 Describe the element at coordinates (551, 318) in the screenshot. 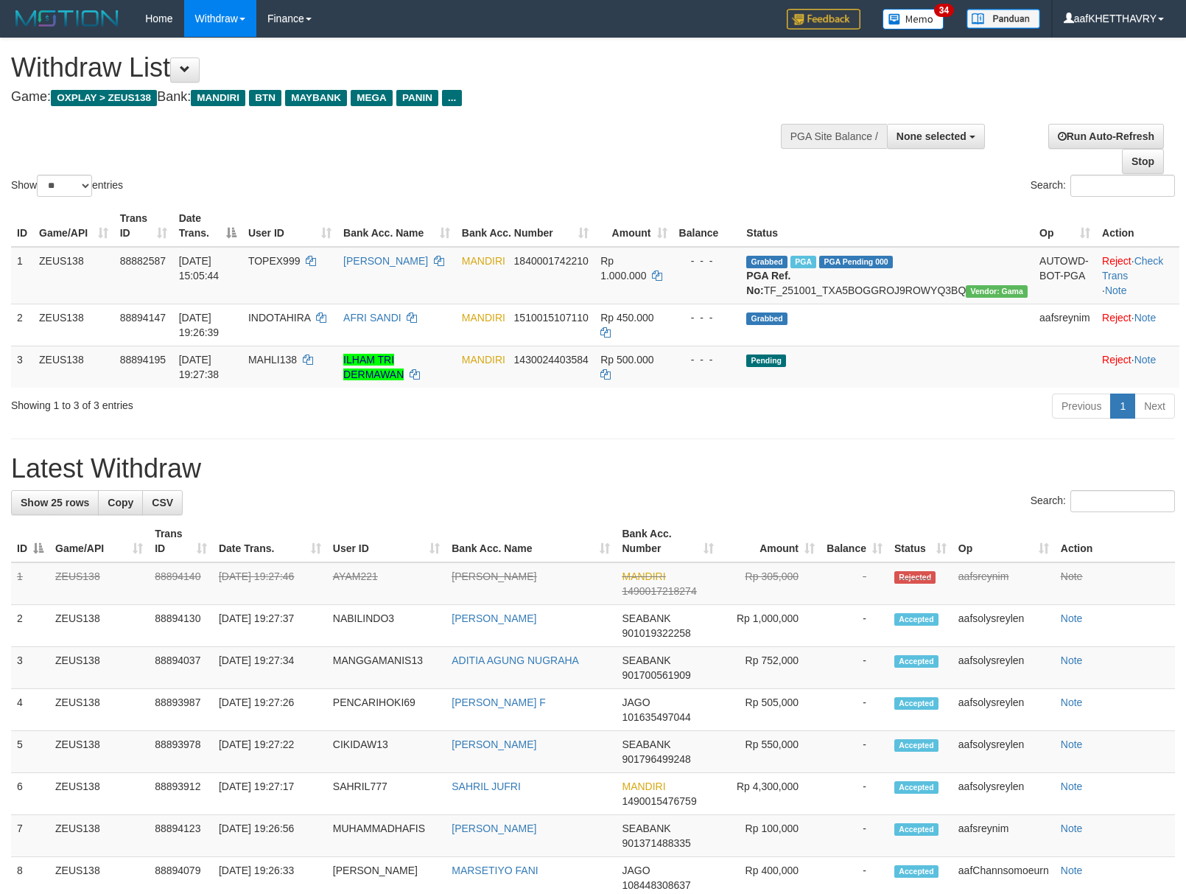

I see `span: Copy 1510015107110 to clipboard` at that location.